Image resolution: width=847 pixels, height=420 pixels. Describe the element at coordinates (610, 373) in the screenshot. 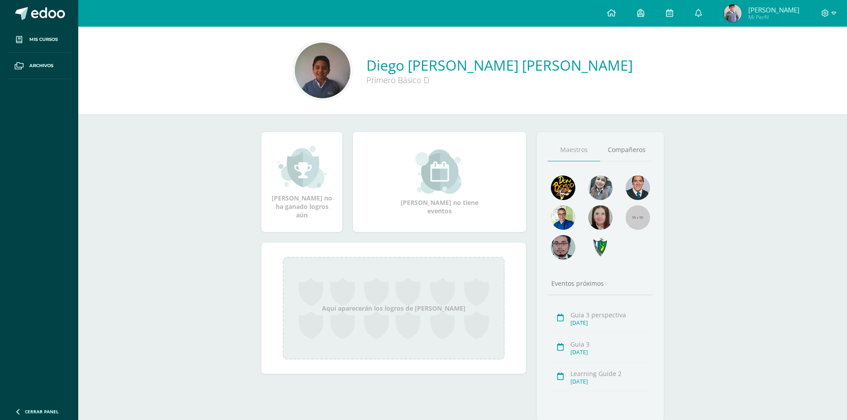

I see `div: Learning Guide 2` at that location.